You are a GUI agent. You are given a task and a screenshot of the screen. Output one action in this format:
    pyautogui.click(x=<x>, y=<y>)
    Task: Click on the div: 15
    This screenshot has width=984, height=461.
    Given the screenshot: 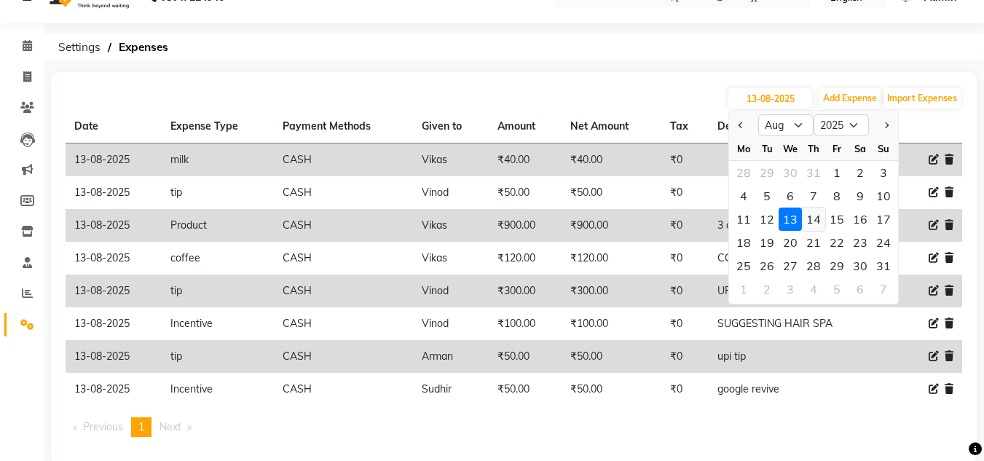 What is the action you would take?
    pyautogui.click(x=837, y=219)
    